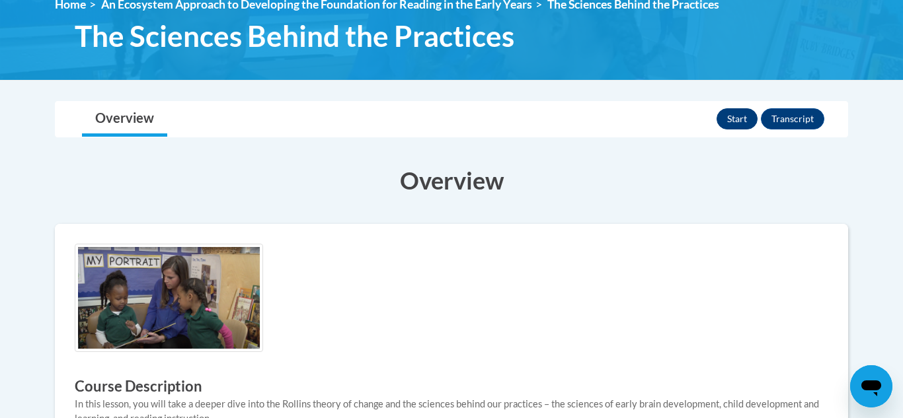 The image size is (903, 418). I want to click on h3: Overview, so click(451, 180).